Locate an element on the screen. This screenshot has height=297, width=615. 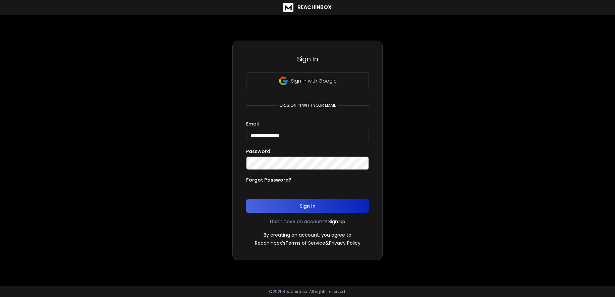
button: Sign in with Google is located at coordinates (307, 81).